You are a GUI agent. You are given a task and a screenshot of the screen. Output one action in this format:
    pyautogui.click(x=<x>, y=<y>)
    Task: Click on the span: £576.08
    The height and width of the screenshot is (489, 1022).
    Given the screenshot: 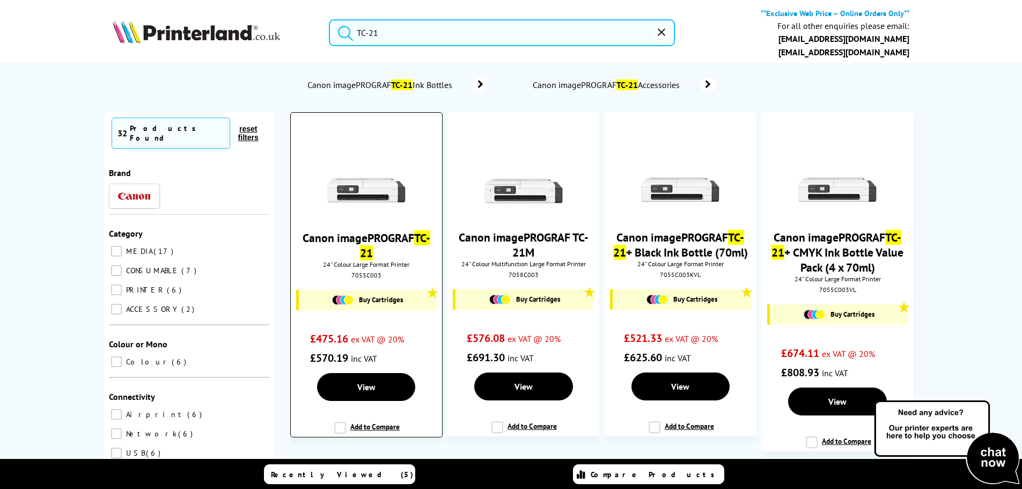 What is the action you would take?
    pyautogui.click(x=486, y=338)
    